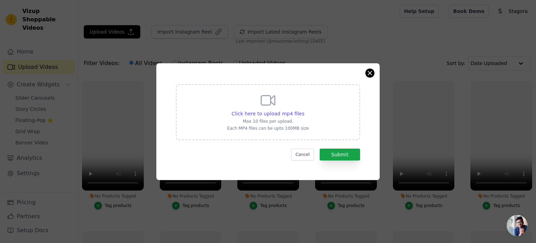 This screenshot has height=243, width=536. I want to click on button: Close modal, so click(370, 73).